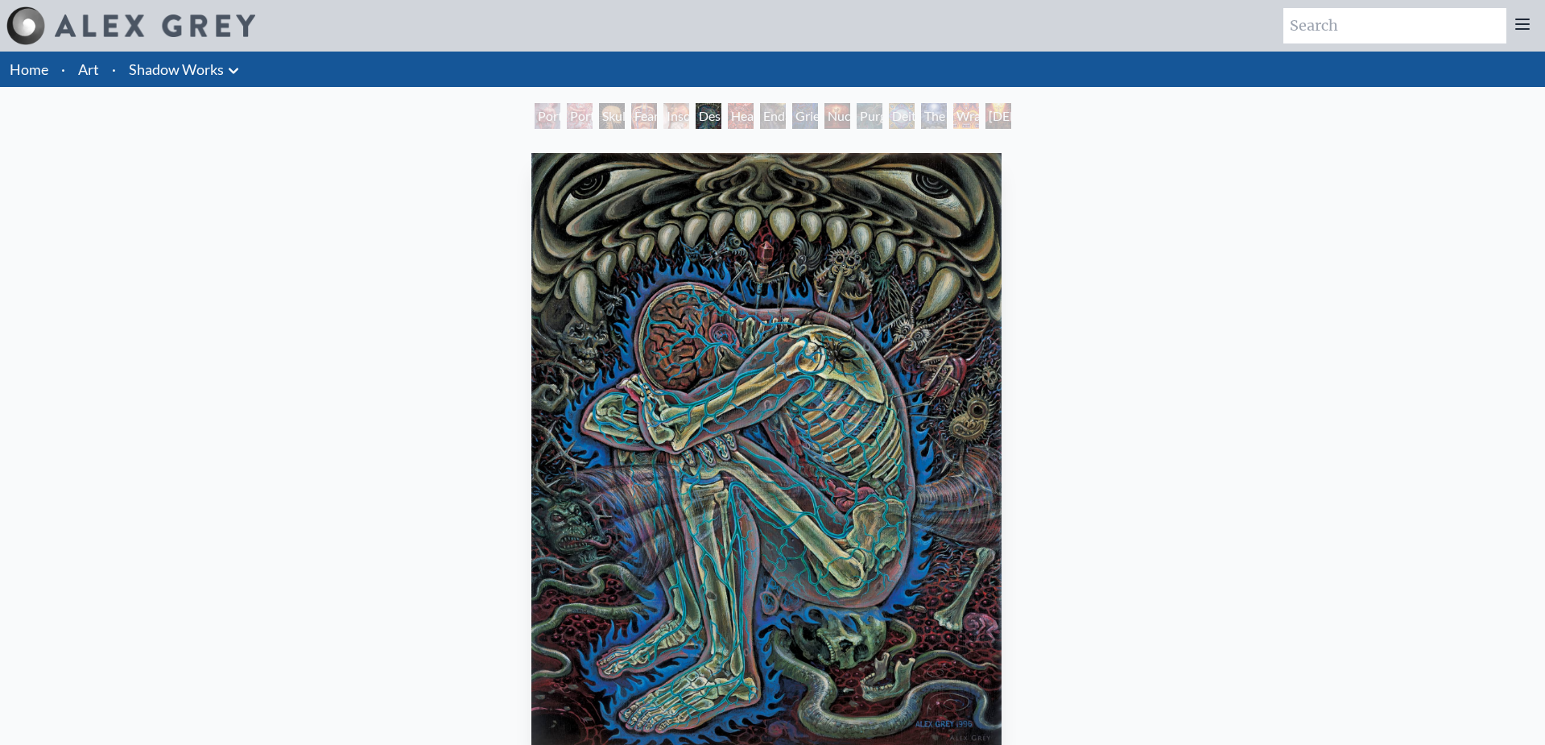  I want to click on input: Search, so click(1395, 26).